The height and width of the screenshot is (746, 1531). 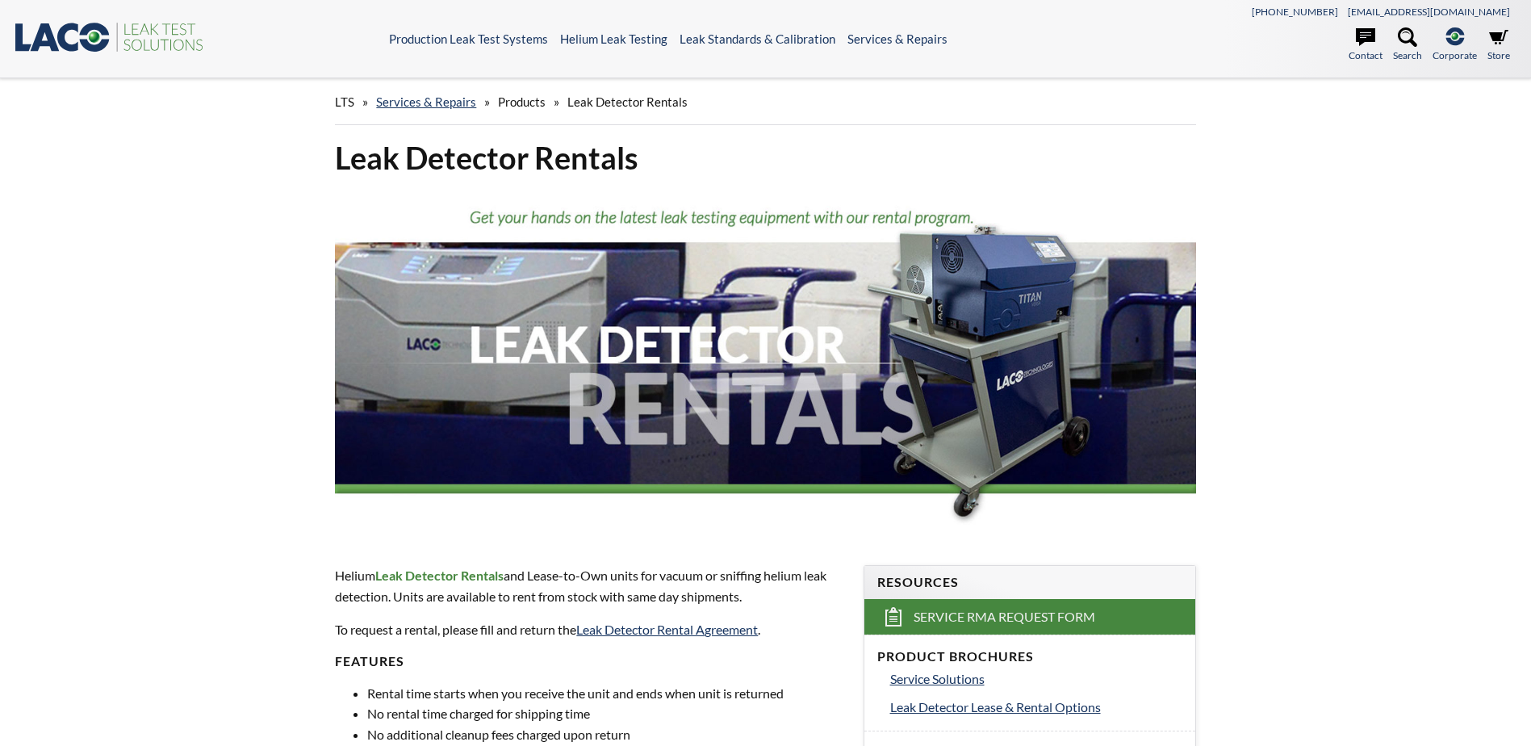 What do you see at coordinates (765, 362) in the screenshot?
I see `img: Leak Detector Rentals header` at bounding box center [765, 362].